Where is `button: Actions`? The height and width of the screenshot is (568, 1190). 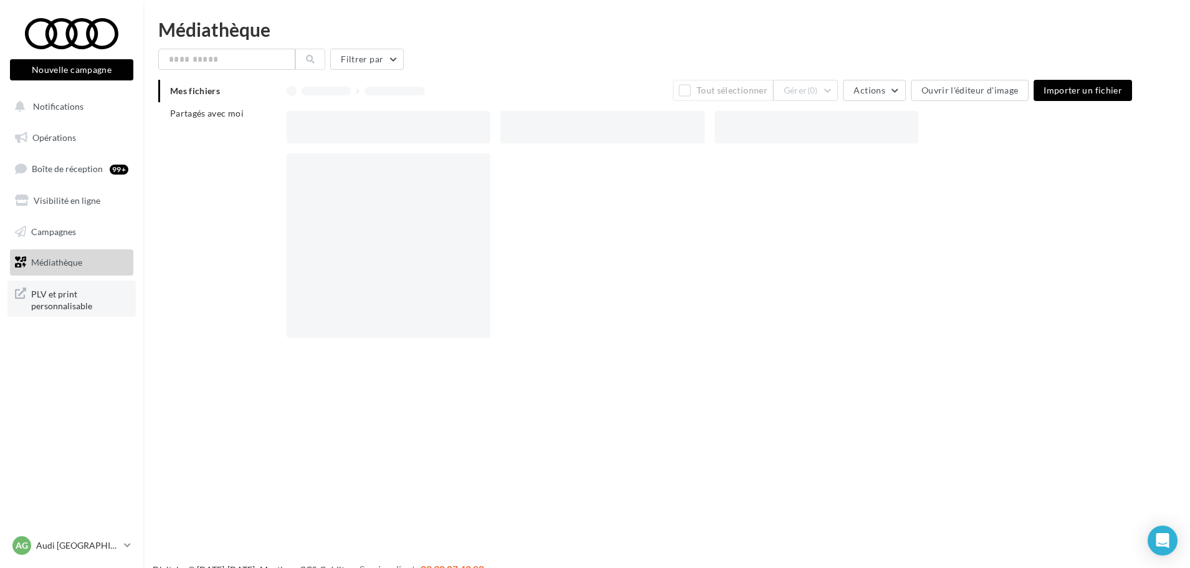
button: Actions is located at coordinates (874, 90).